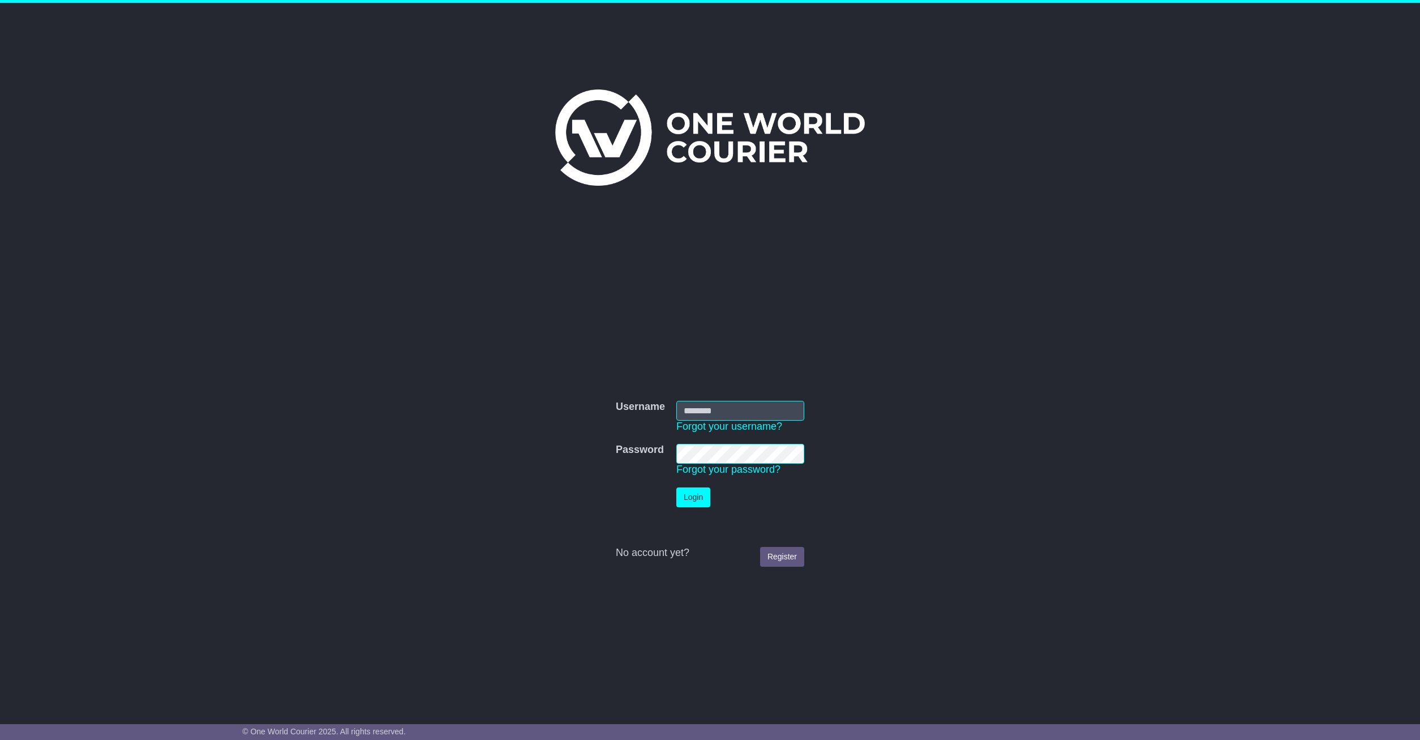  Describe the element at coordinates (728, 469) in the screenshot. I see `a: Forgot your password?` at that location.